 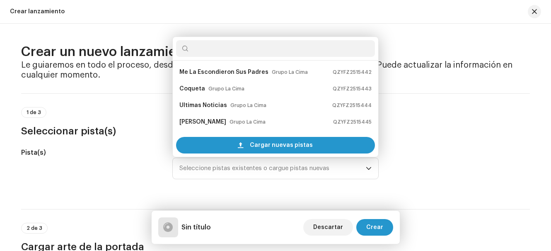 What do you see at coordinates (224, 72) in the screenshot?
I see `strong: Me La Escondieron Sus Padres` at bounding box center [224, 72].